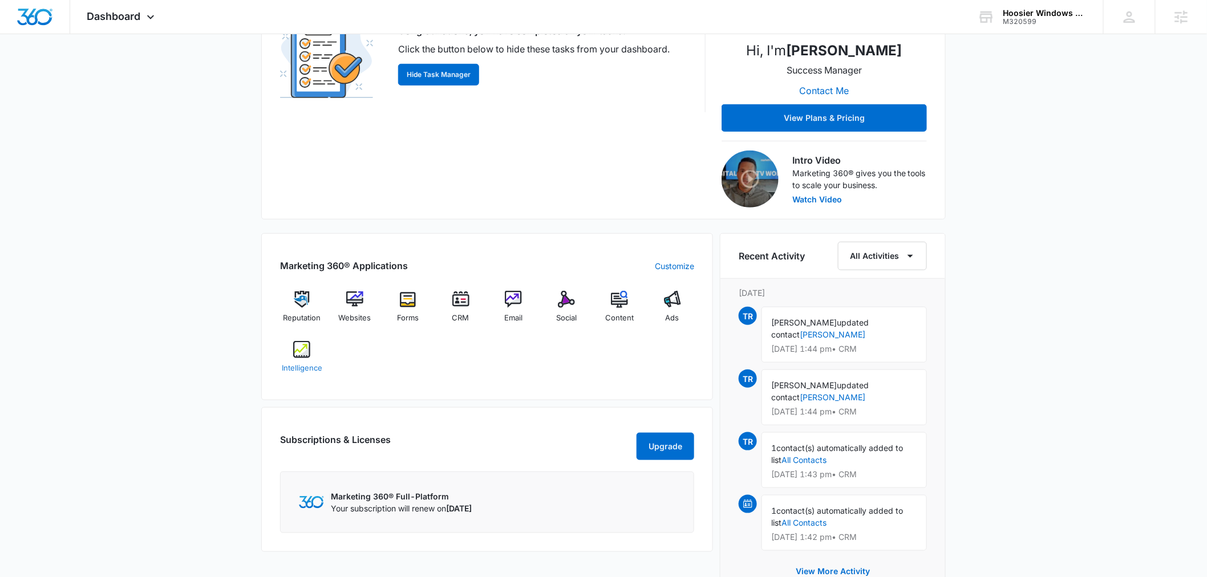 Image resolution: width=1207 pixels, height=577 pixels. I want to click on p: Hi, I'm, so click(824, 51).